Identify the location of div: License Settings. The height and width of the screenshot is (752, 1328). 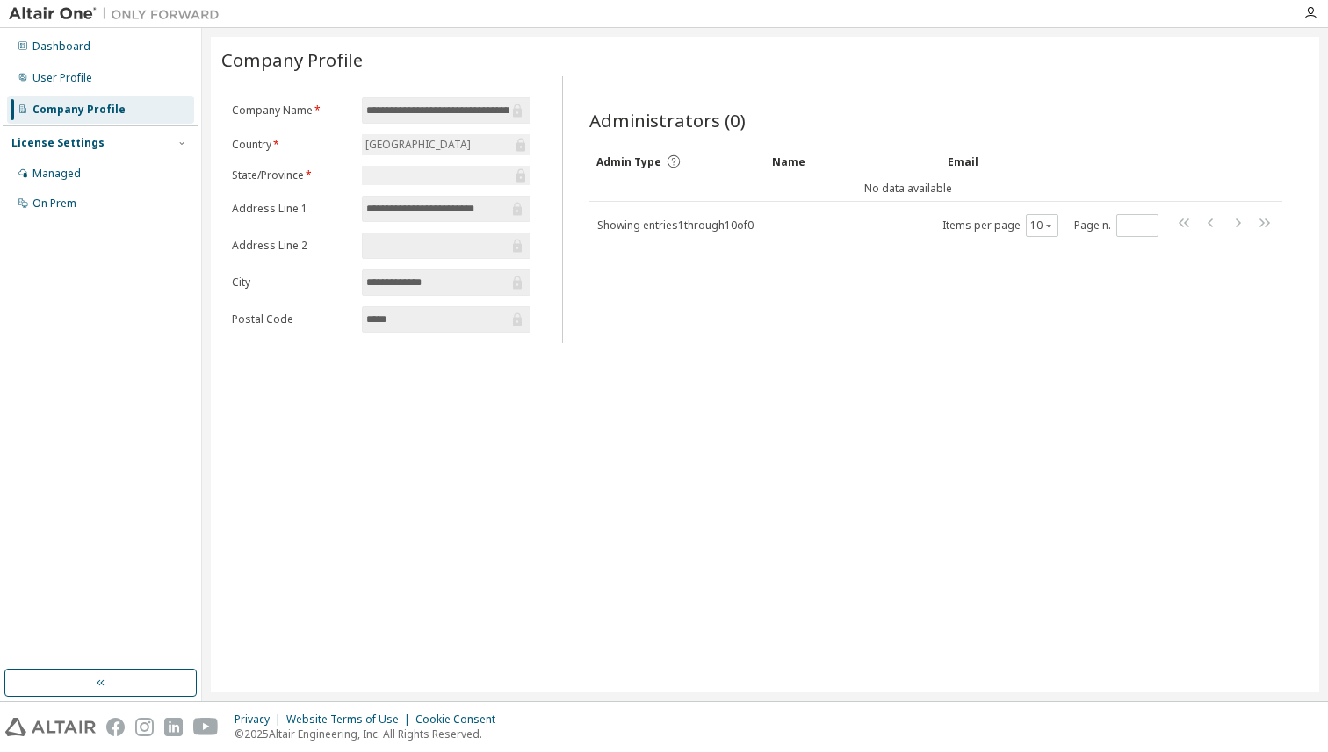
(58, 143).